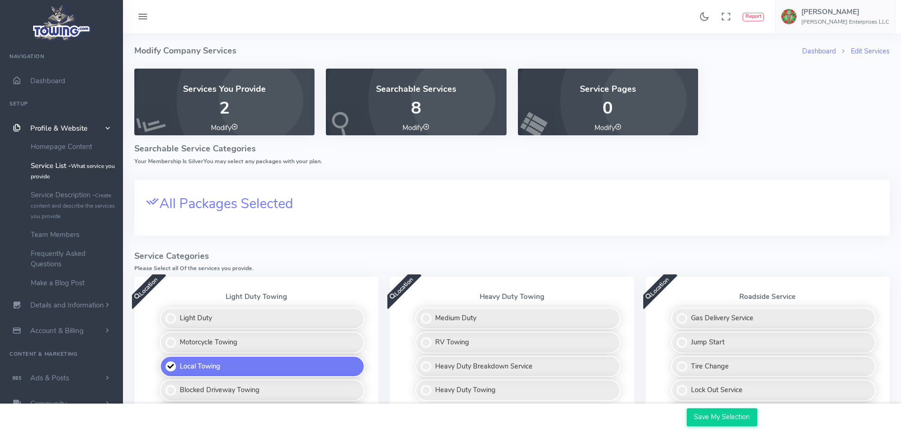  What do you see at coordinates (61, 23) in the screenshot?
I see `img: logo` at bounding box center [61, 23].